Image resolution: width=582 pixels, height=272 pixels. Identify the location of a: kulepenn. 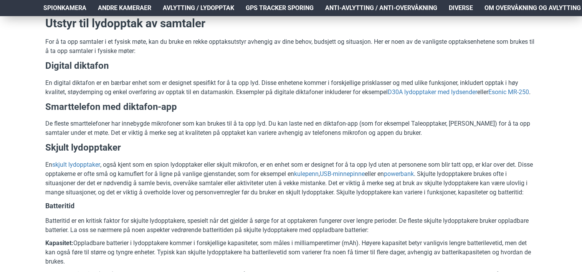
(306, 174).